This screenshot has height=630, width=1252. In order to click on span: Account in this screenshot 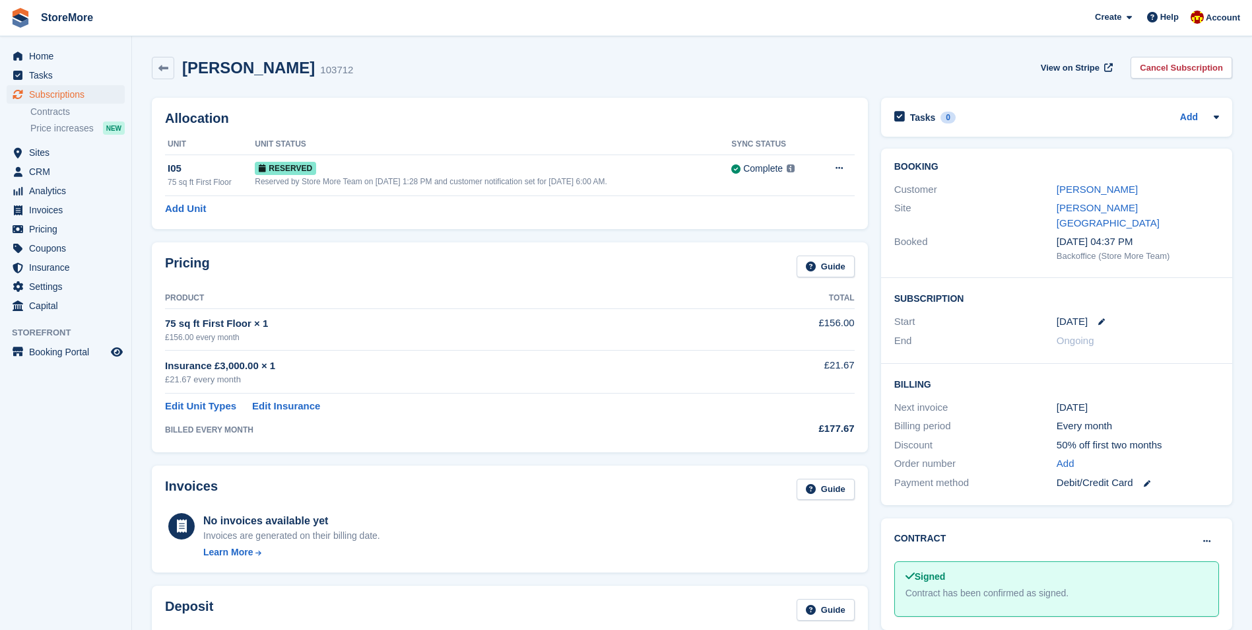, I will do `click(1223, 18)`.